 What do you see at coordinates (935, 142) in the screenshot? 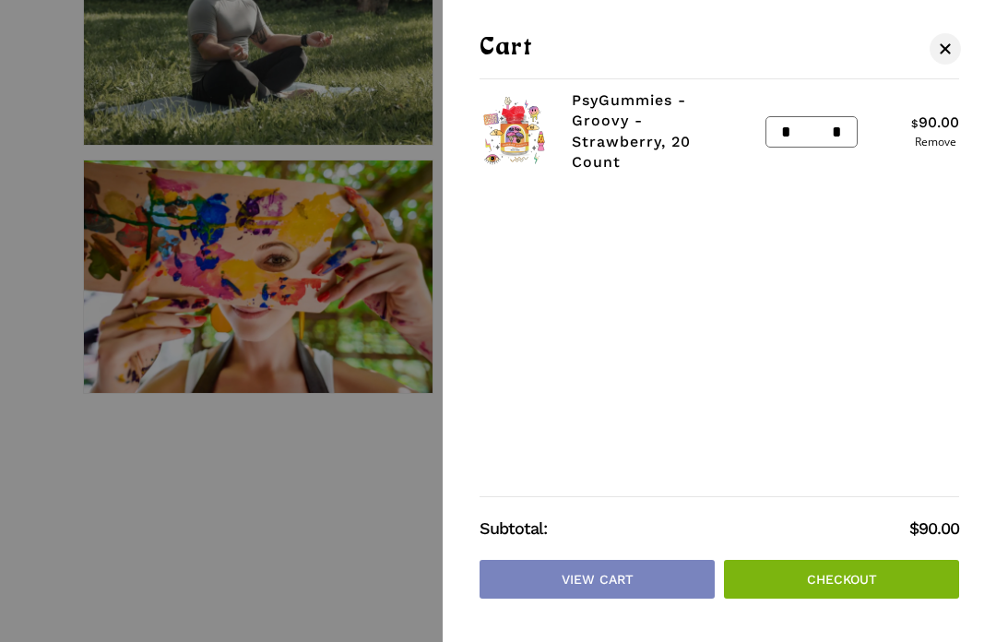
I see `a: Remove PsyGummies - Groovy - Strawberry, 20 Count from cart` at bounding box center [935, 142].